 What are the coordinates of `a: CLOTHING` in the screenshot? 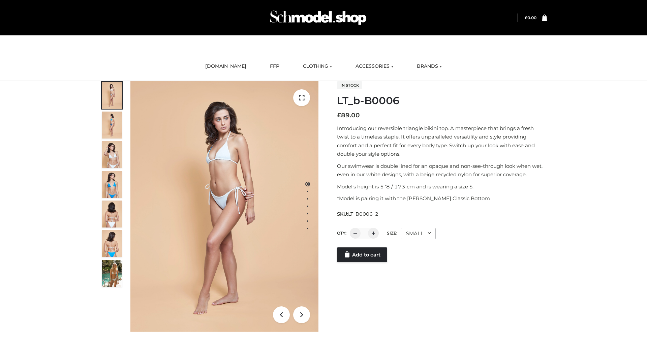 It's located at (317, 66).